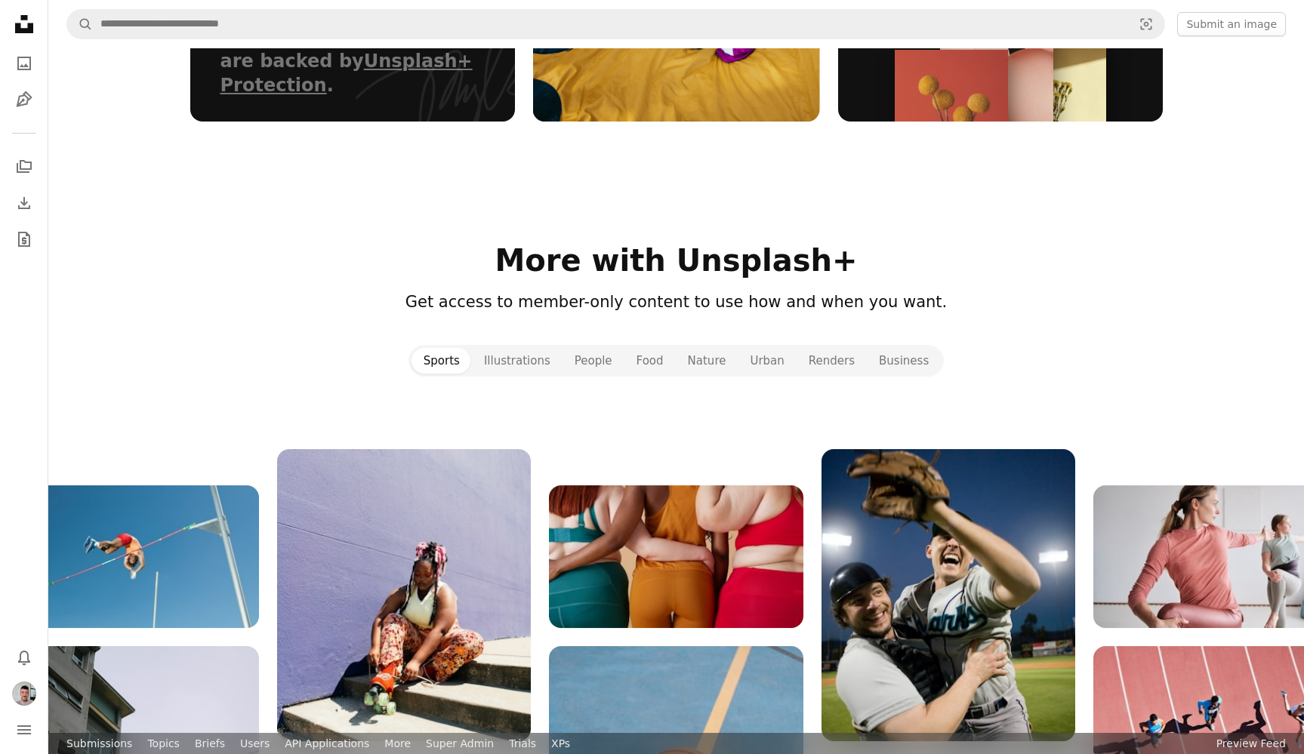 This screenshot has height=754, width=1304. Describe the element at coordinates (523, 744) in the screenshot. I see `button: Trials` at that location.